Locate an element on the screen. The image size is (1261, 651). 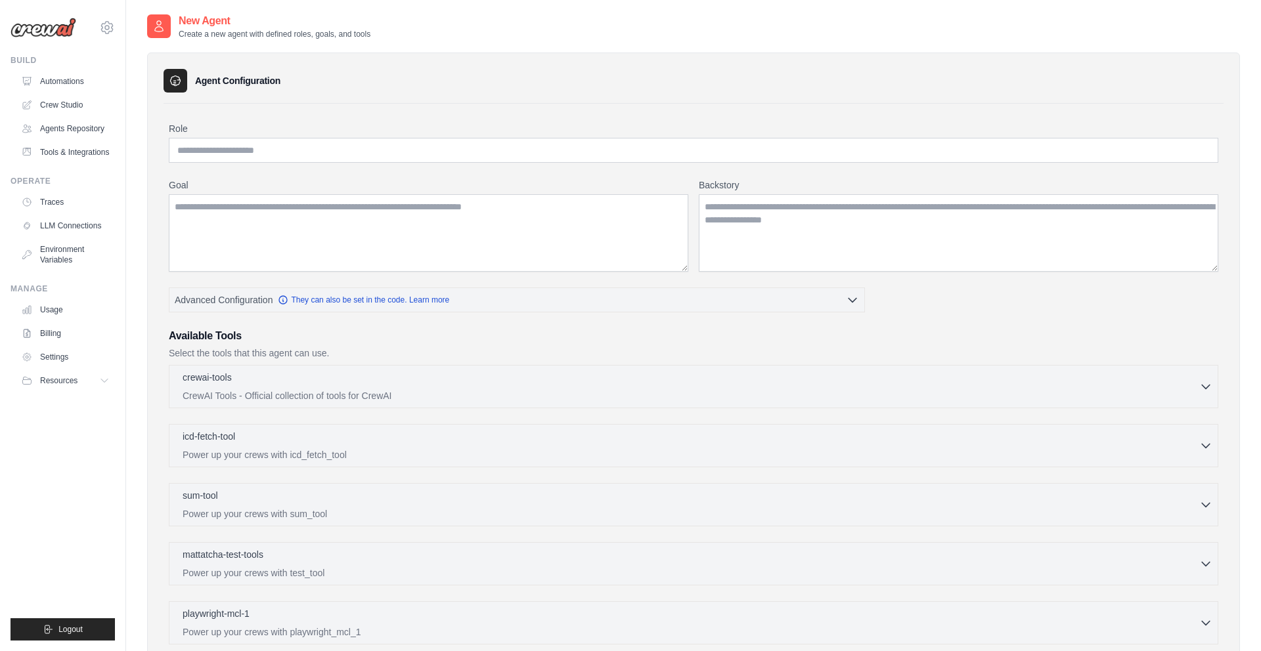
h3: Agent Configuration is located at coordinates (238, 81).